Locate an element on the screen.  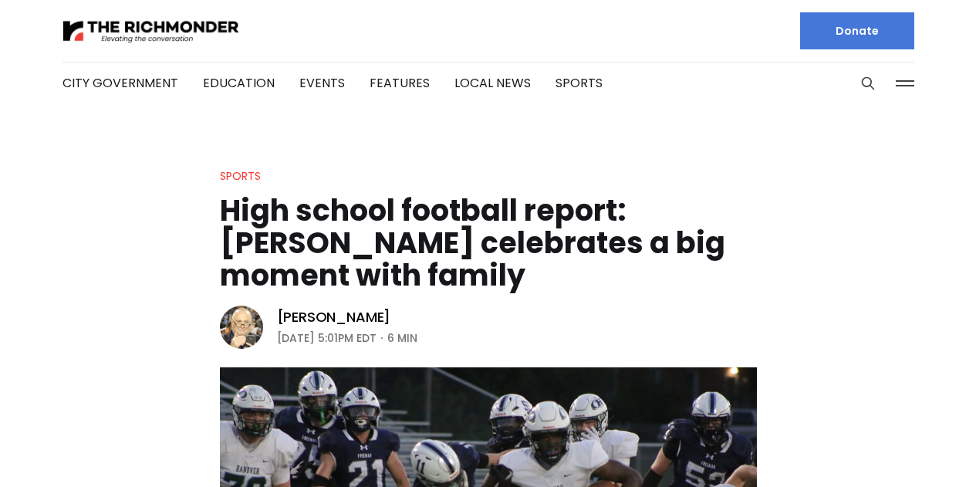
a: Donate is located at coordinates (857, 31).